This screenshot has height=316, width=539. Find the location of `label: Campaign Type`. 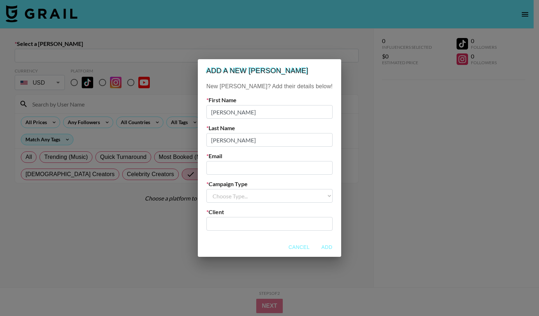

label: Campaign Type is located at coordinates (269, 184).